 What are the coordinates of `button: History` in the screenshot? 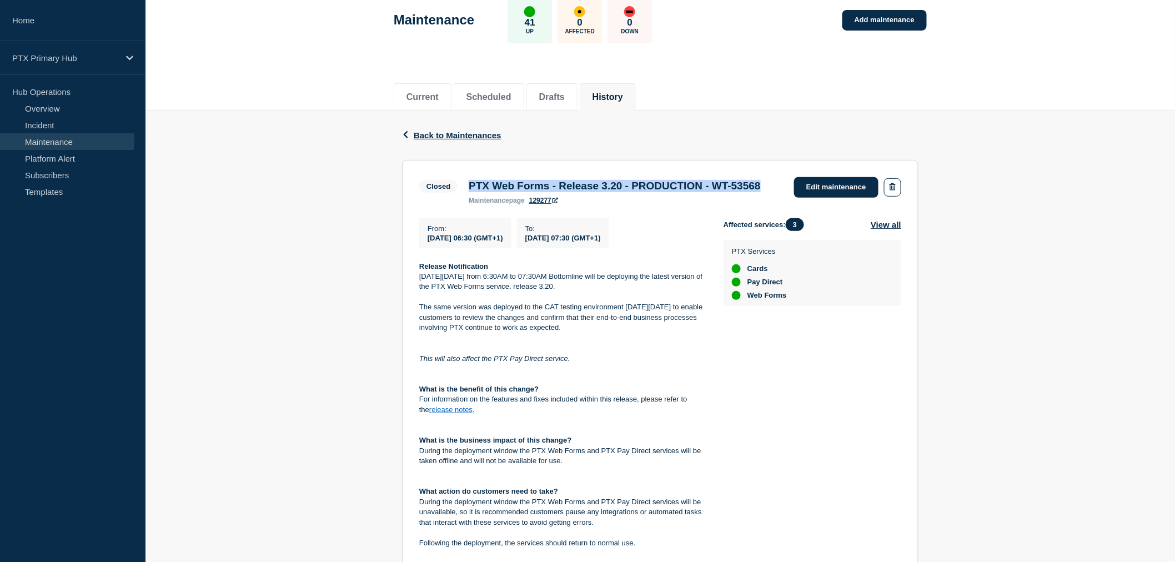 It's located at (608, 97).